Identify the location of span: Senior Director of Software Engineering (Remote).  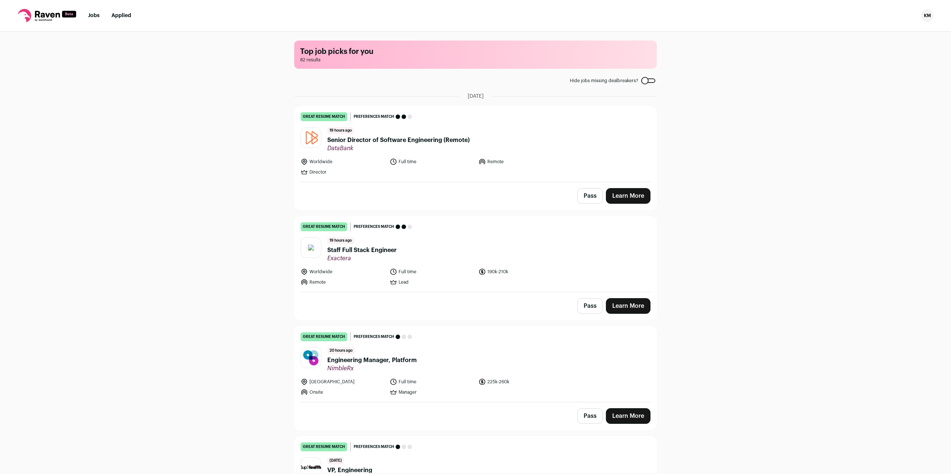
(398, 140).